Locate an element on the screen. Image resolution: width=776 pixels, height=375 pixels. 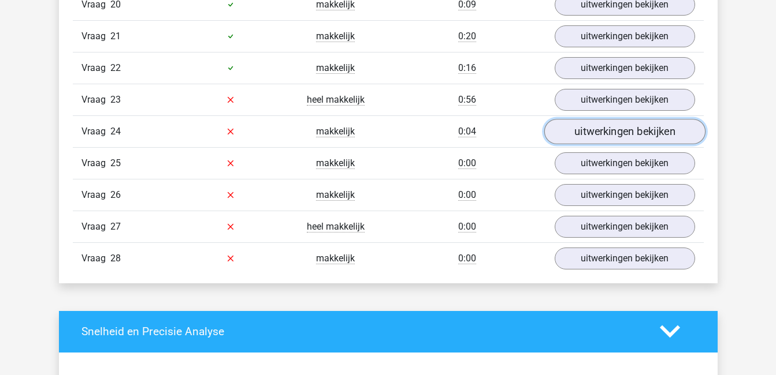
span: 26 is located at coordinates (115, 195).